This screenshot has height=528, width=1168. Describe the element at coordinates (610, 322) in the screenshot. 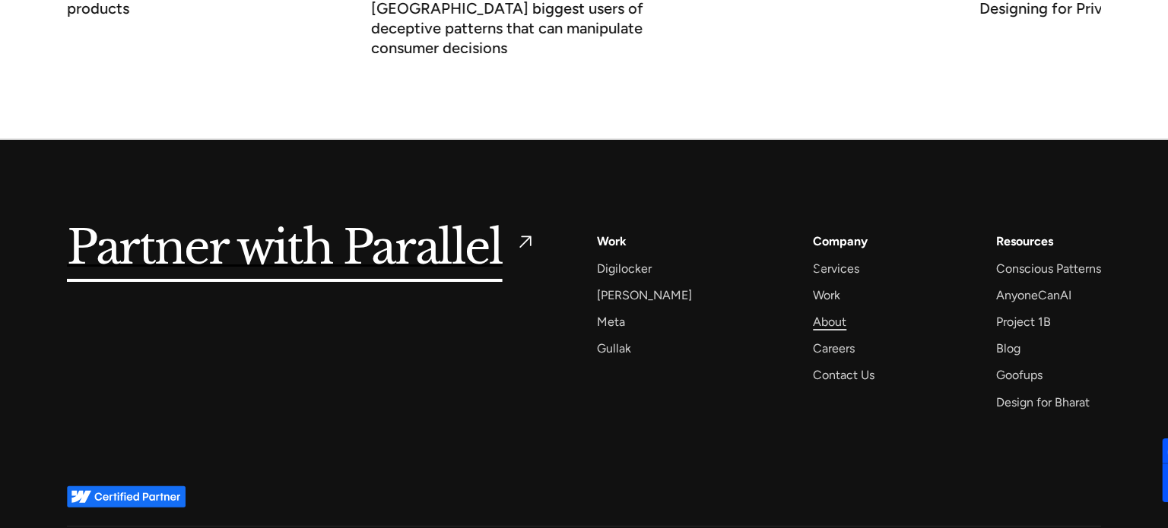

I see `div: Meta` at that location.